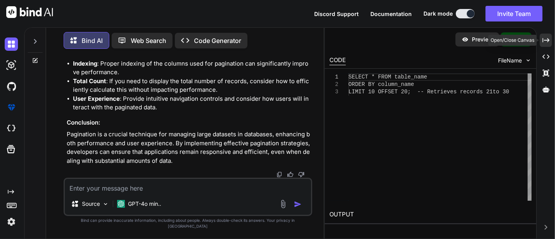  Describe the element at coordinates (298, 204) in the screenshot. I see `img: icon` at that location.